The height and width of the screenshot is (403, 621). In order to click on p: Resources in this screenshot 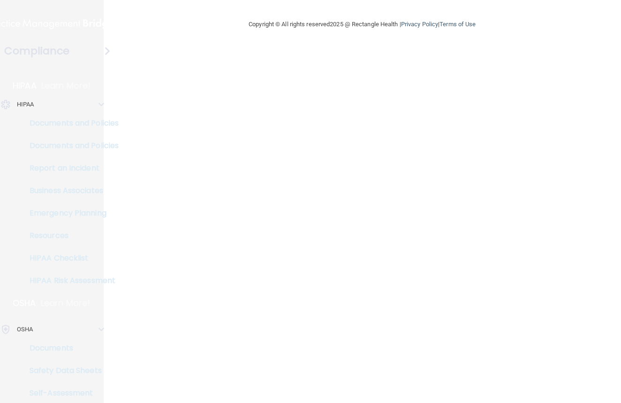, I will do `click(70, 236)`.